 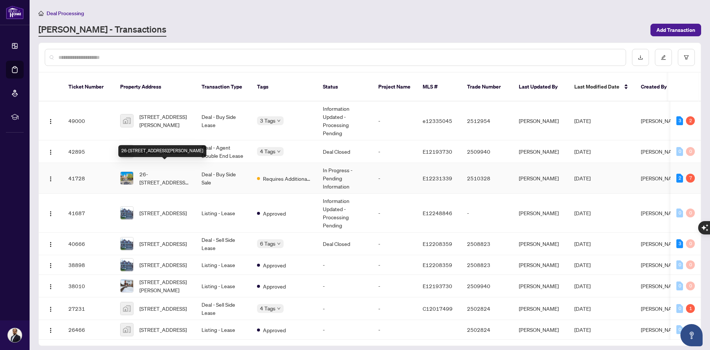 What do you see at coordinates (541, 87) in the screenshot?
I see `th: Last Updated By` at bounding box center [541, 87].